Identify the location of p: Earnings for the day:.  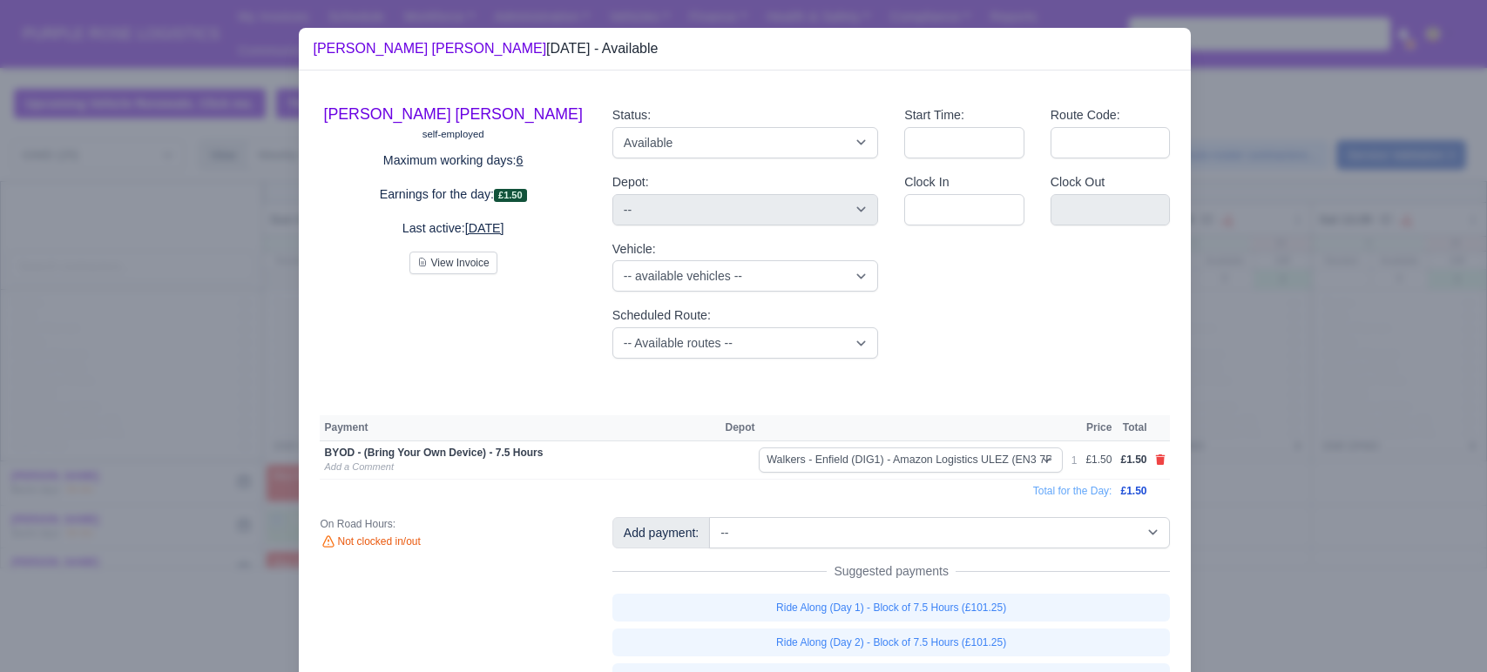
(452, 194).